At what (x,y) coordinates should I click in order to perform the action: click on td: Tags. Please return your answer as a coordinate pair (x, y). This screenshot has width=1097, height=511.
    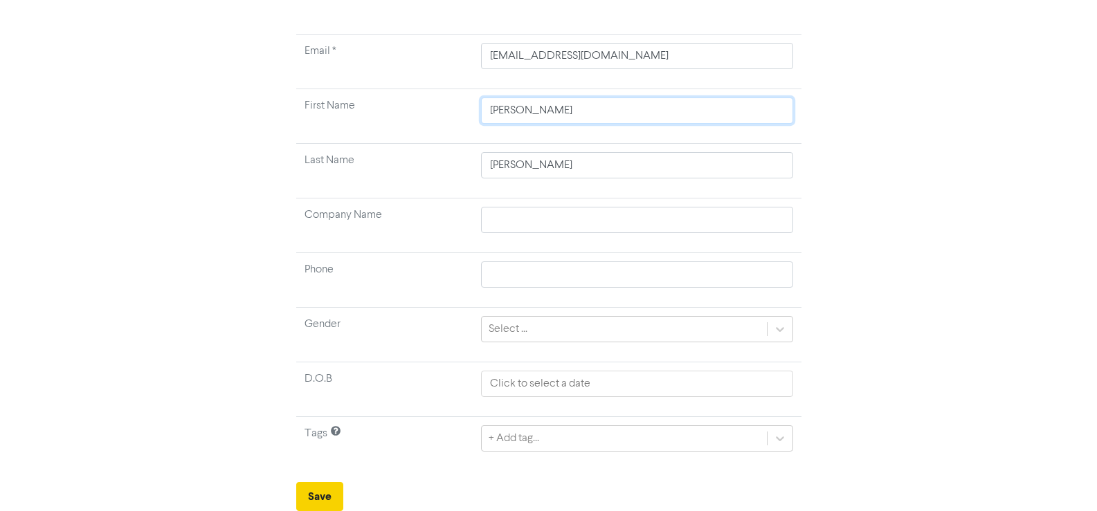
    Looking at the image, I should click on (385, 444).